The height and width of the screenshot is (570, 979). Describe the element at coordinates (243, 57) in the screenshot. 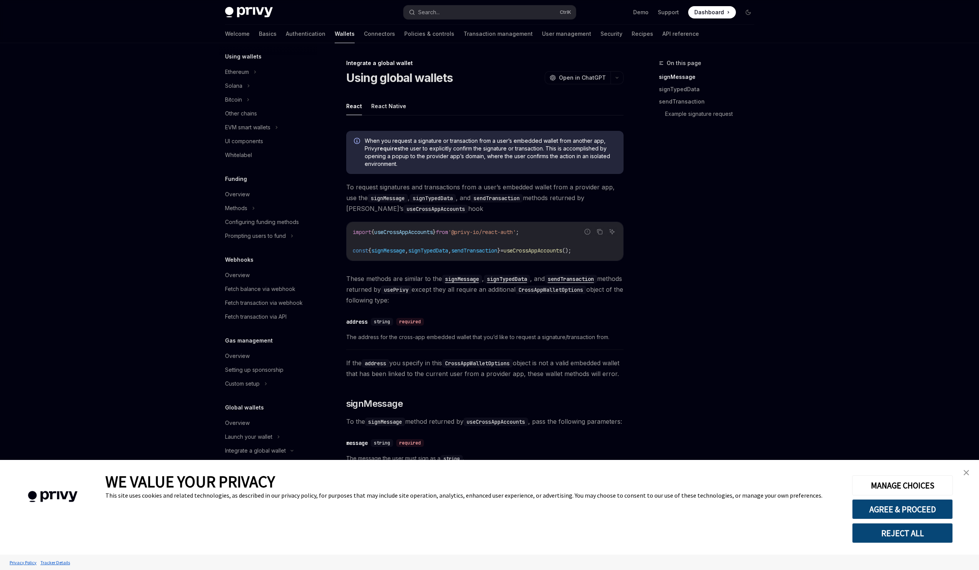

I see `h5: Using wallets` at that location.